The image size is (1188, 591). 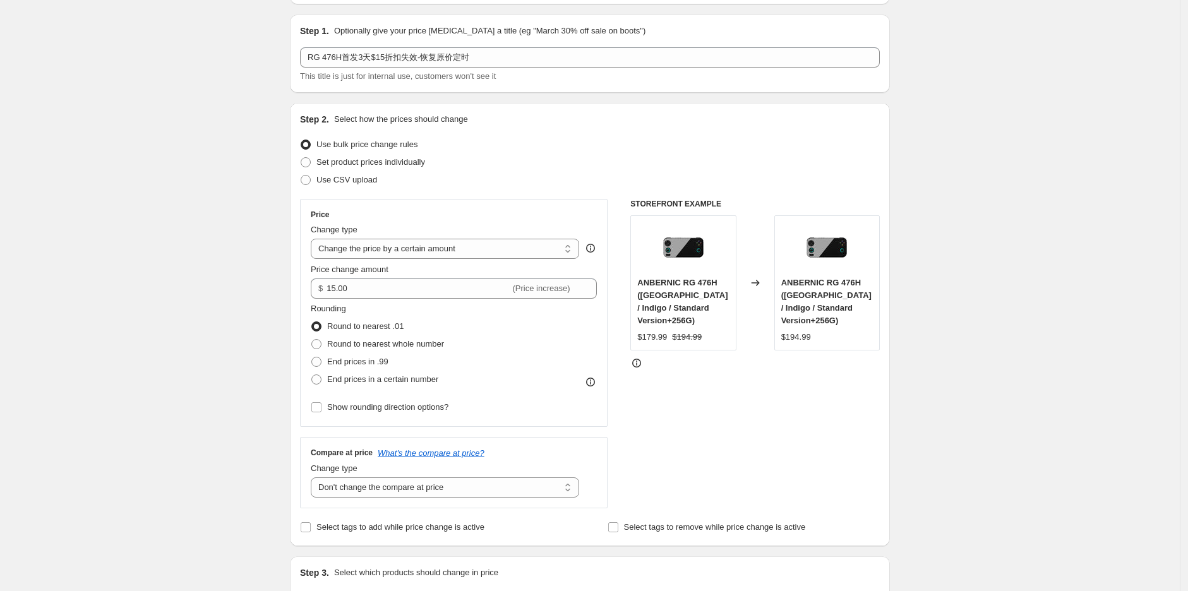 I want to click on span: Rounding, so click(x=329, y=308).